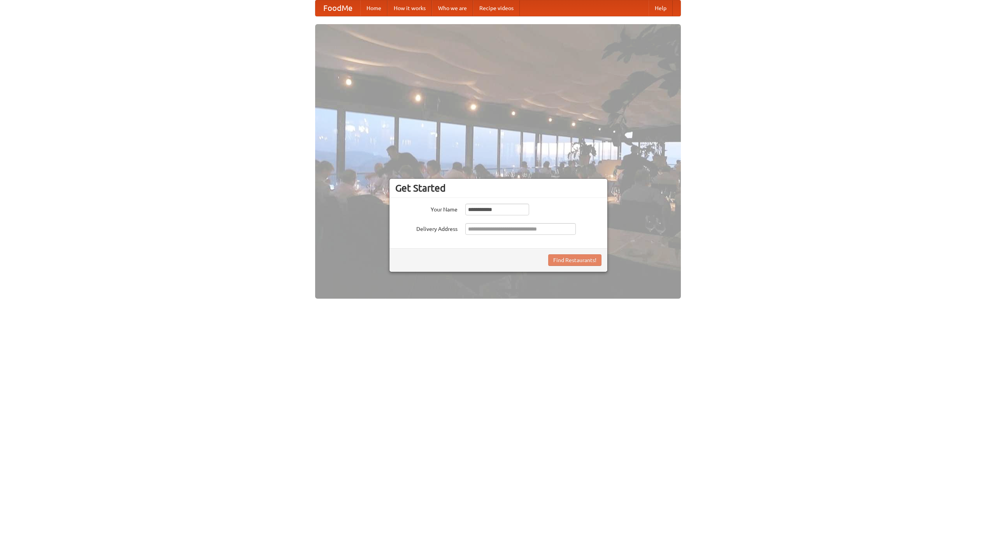  Describe the element at coordinates (453, 8) in the screenshot. I see `a: Who we are` at that location.